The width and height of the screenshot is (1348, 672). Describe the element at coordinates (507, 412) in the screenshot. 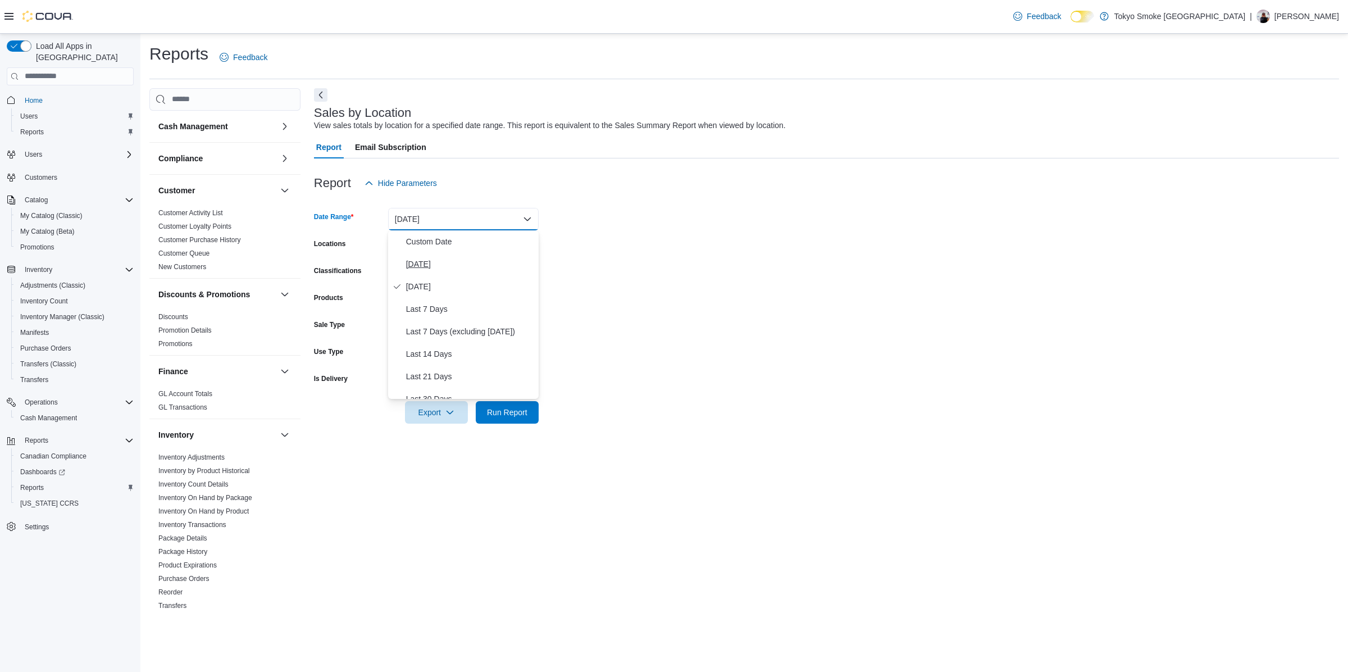

I see `button: Run Report` at that location.